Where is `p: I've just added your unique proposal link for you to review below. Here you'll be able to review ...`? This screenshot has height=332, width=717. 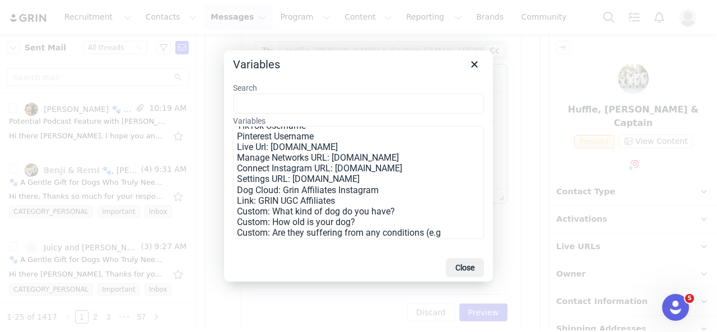
p: I've just added your unique proposal link for you to review below. Here you'll be able to review ... is located at coordinates (125, 45).